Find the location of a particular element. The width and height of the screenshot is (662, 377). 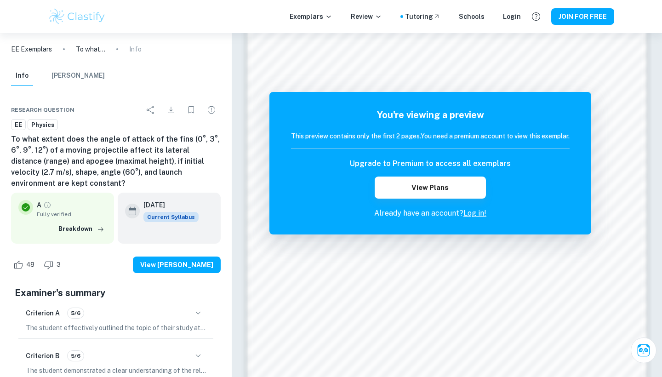

div: Download is located at coordinates (171, 110).